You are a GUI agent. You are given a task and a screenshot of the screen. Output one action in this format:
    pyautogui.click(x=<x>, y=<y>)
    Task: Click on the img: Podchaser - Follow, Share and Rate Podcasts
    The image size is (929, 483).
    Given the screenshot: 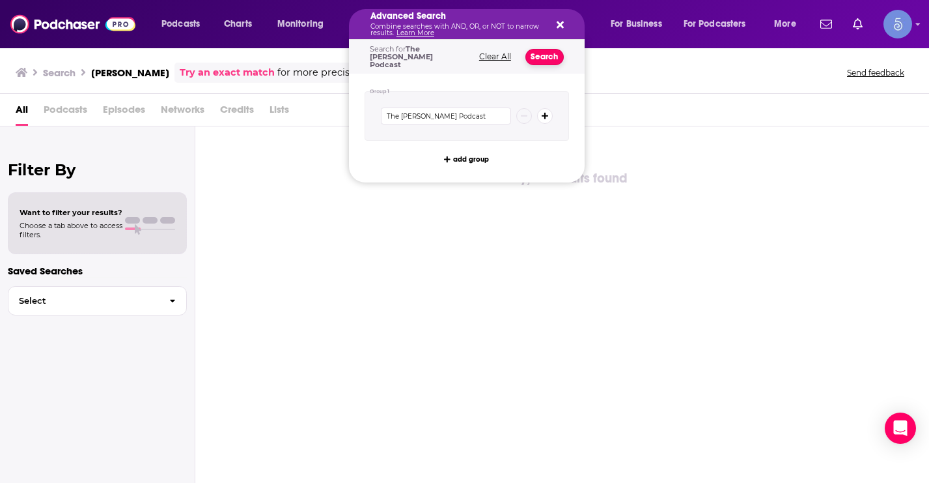 What is the action you would take?
    pyautogui.click(x=73, y=24)
    